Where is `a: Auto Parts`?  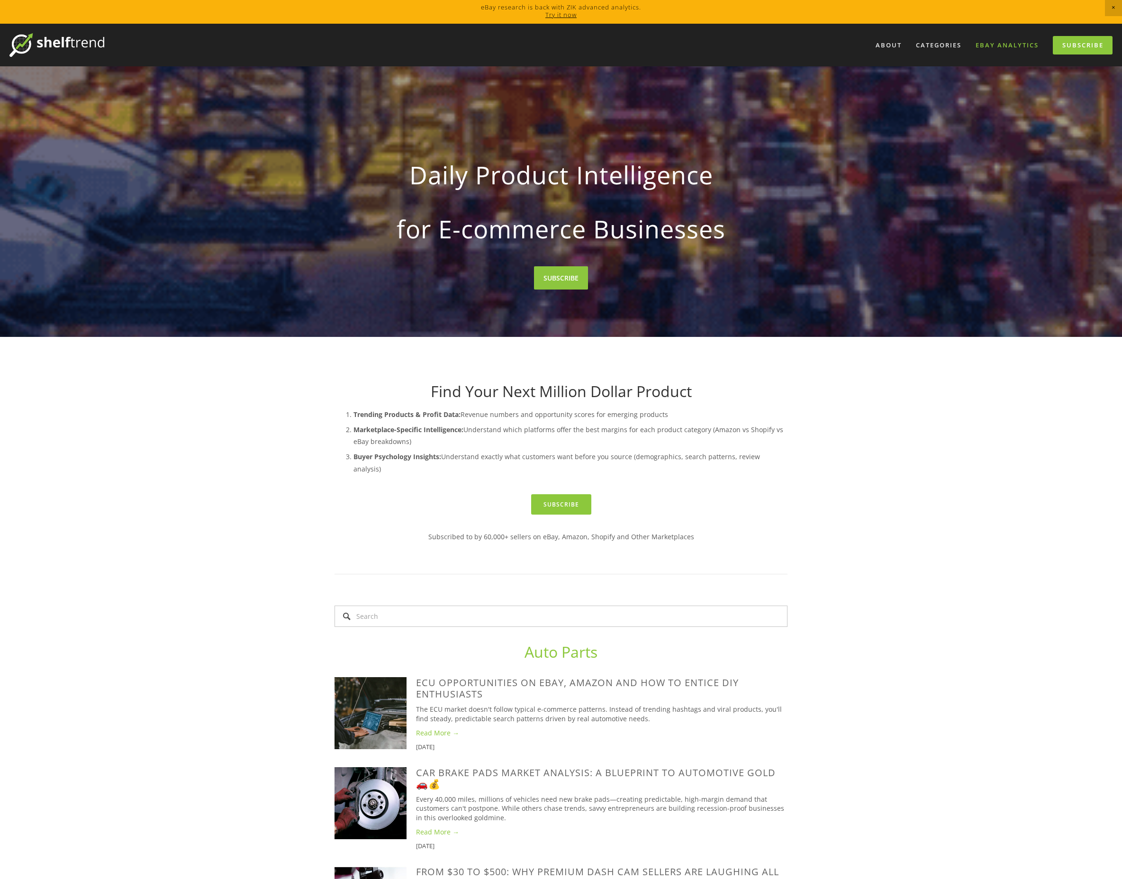
a: Auto Parts is located at coordinates (561, 652).